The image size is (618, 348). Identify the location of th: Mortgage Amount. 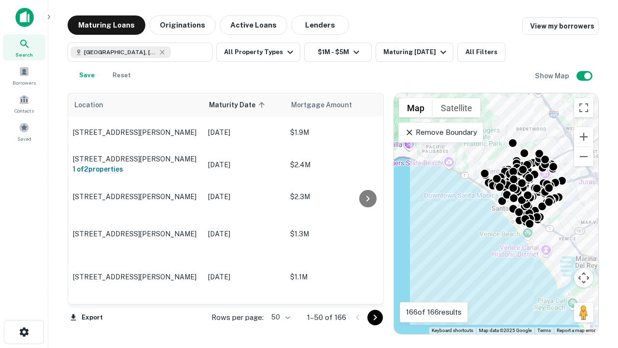
(338, 105).